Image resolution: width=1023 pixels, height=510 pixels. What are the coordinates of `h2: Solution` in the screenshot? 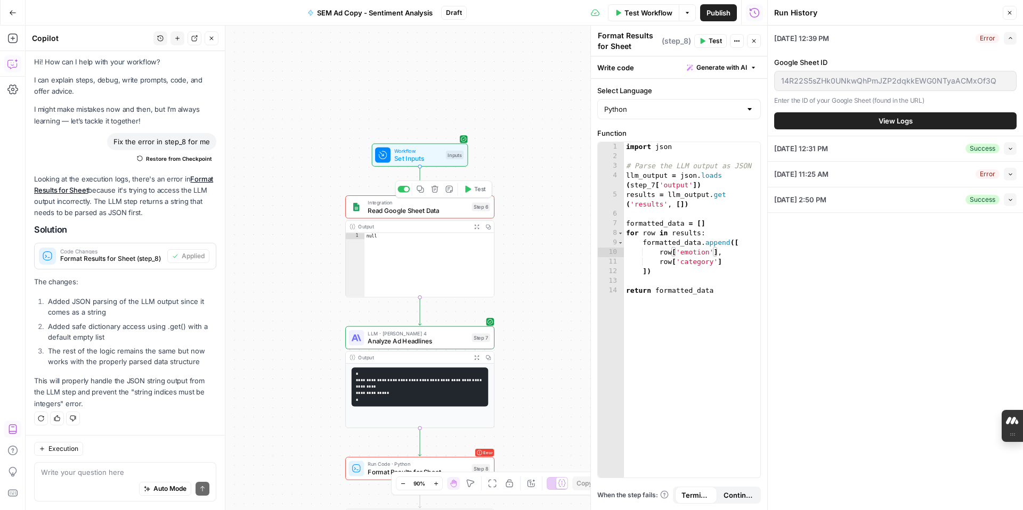 It's located at (125, 230).